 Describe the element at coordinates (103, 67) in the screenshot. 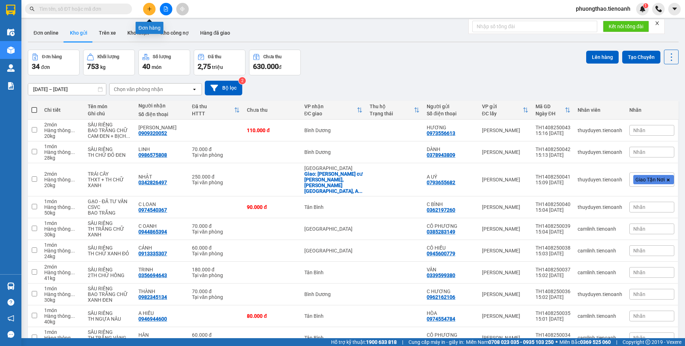

I see `span: kg` at that location.